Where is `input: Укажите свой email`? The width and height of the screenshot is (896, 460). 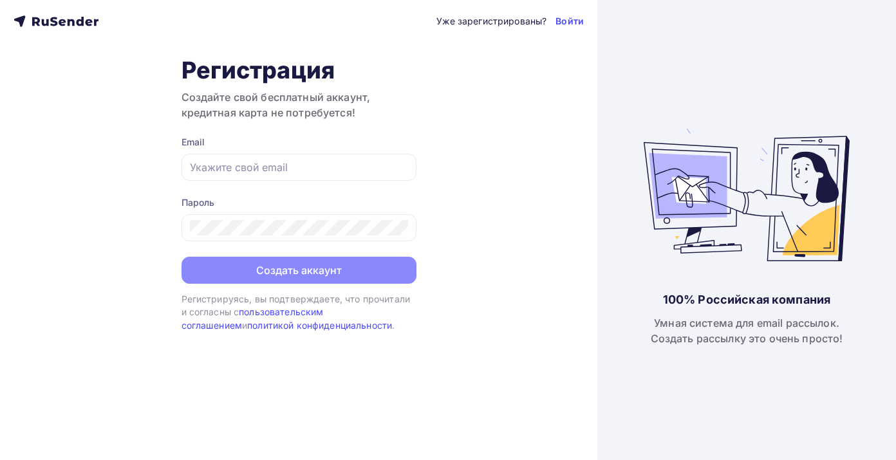 input: Укажите свой email is located at coordinates (299, 167).